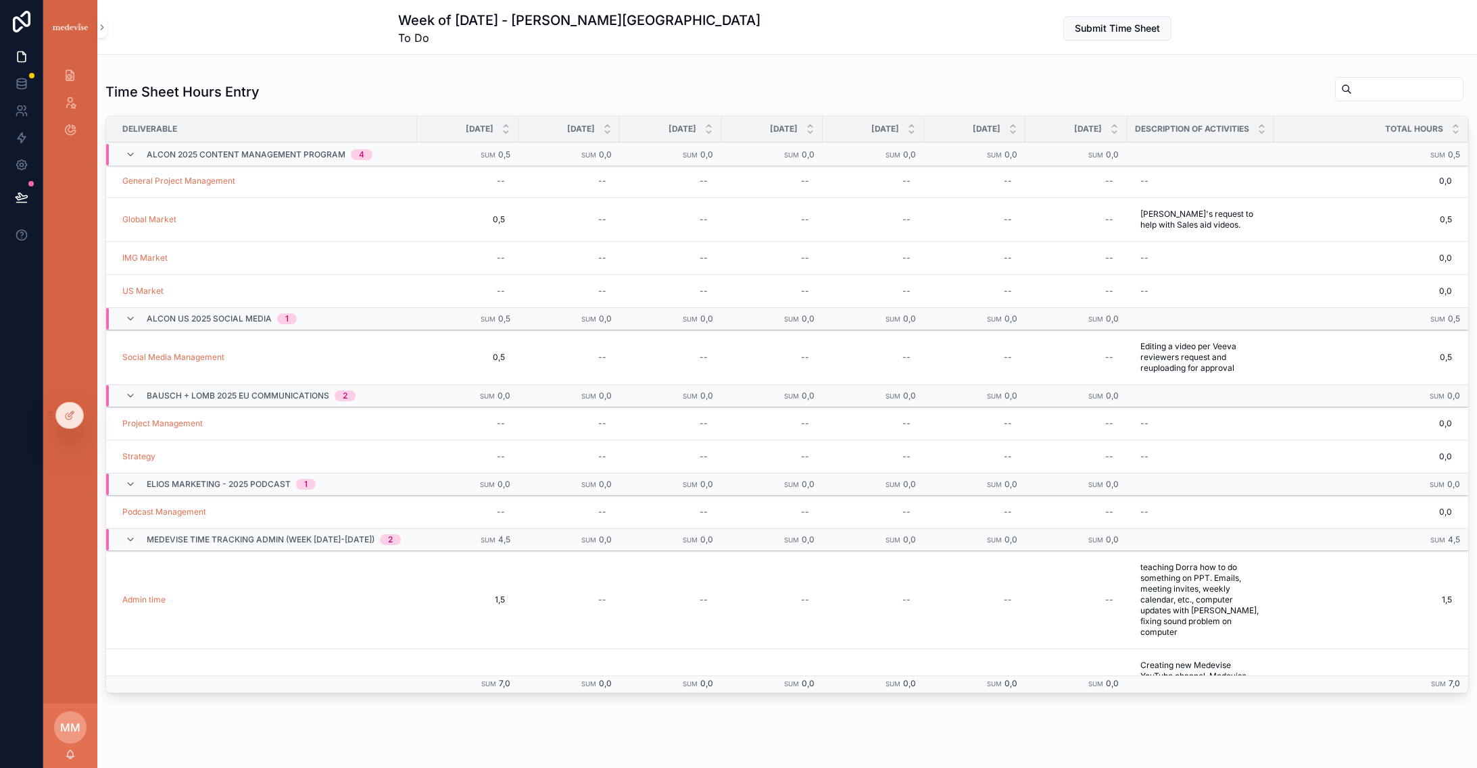 The width and height of the screenshot is (1477, 768). What do you see at coordinates (504, 539) in the screenshot?
I see `span: 4,5` at bounding box center [504, 539].